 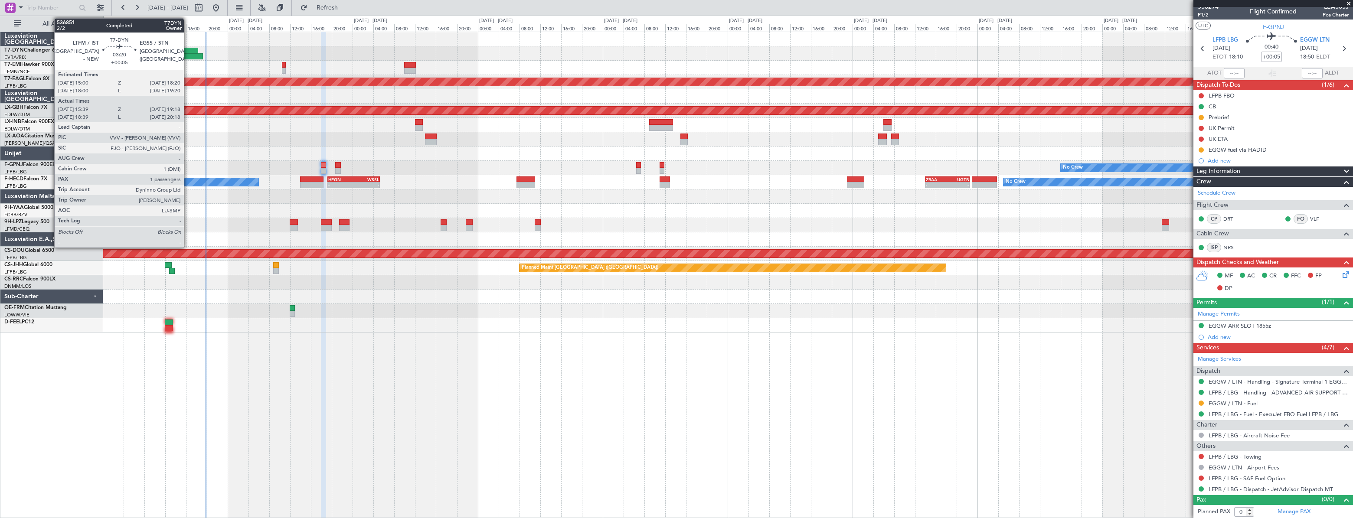 I want to click on span: T7-EMI, so click(x=13, y=65).